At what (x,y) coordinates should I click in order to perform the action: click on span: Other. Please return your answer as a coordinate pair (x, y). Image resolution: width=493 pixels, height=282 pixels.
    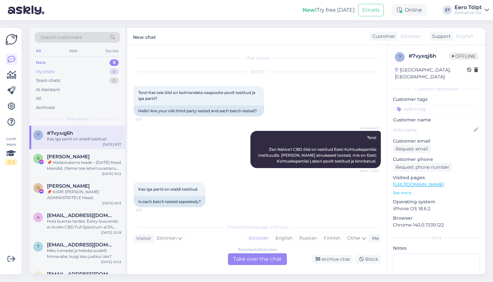
    Looking at the image, I should click on (354, 238).